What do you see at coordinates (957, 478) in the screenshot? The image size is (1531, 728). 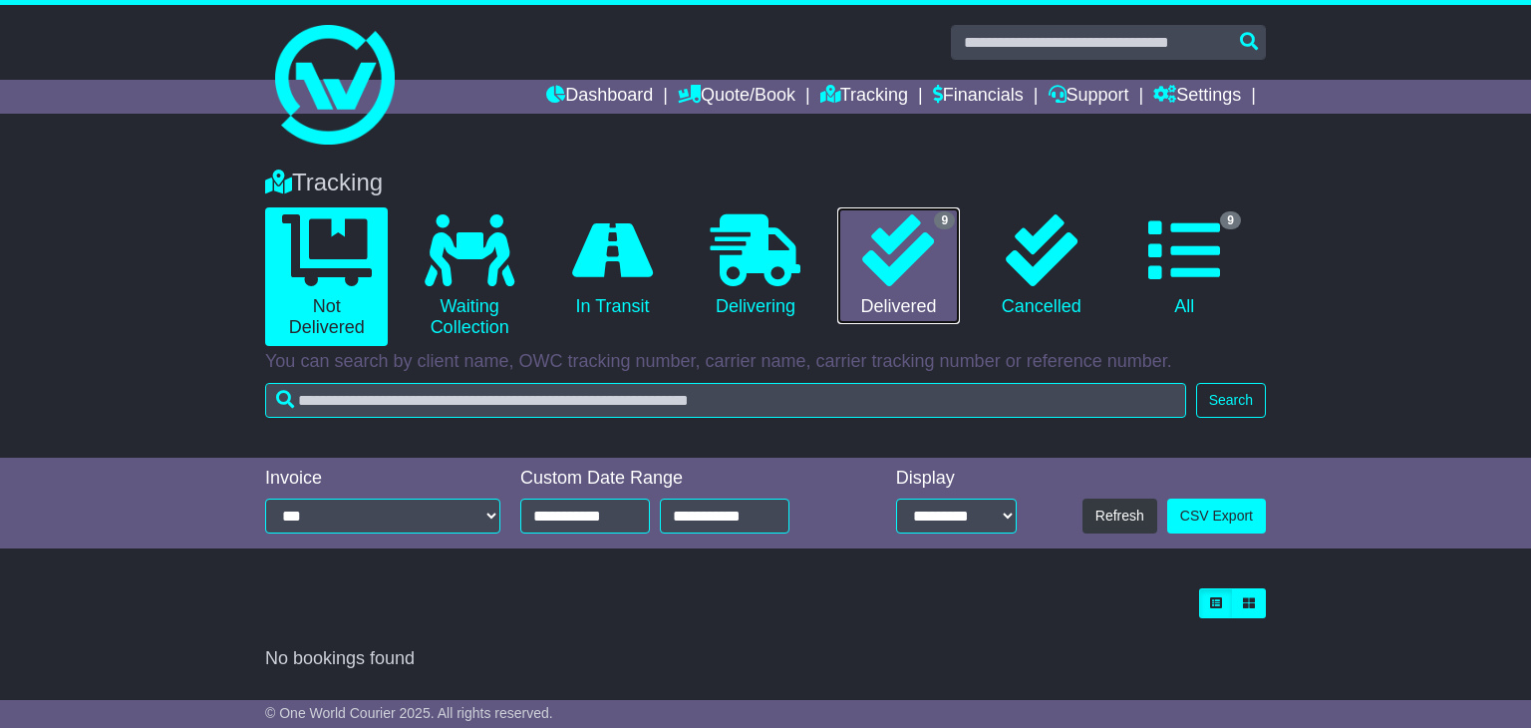 I see `div: Display` at bounding box center [957, 478].